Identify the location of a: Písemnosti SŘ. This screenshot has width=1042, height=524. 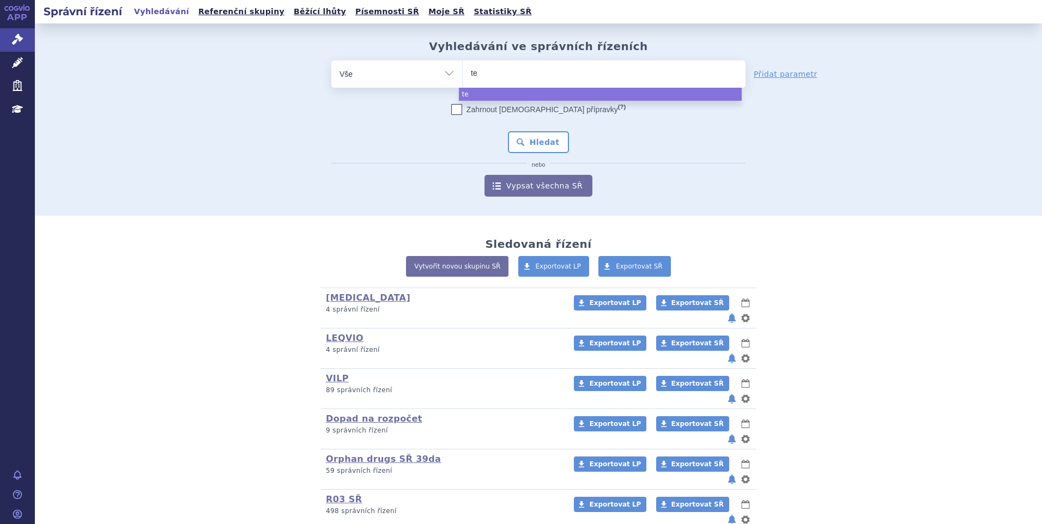
(387, 11).